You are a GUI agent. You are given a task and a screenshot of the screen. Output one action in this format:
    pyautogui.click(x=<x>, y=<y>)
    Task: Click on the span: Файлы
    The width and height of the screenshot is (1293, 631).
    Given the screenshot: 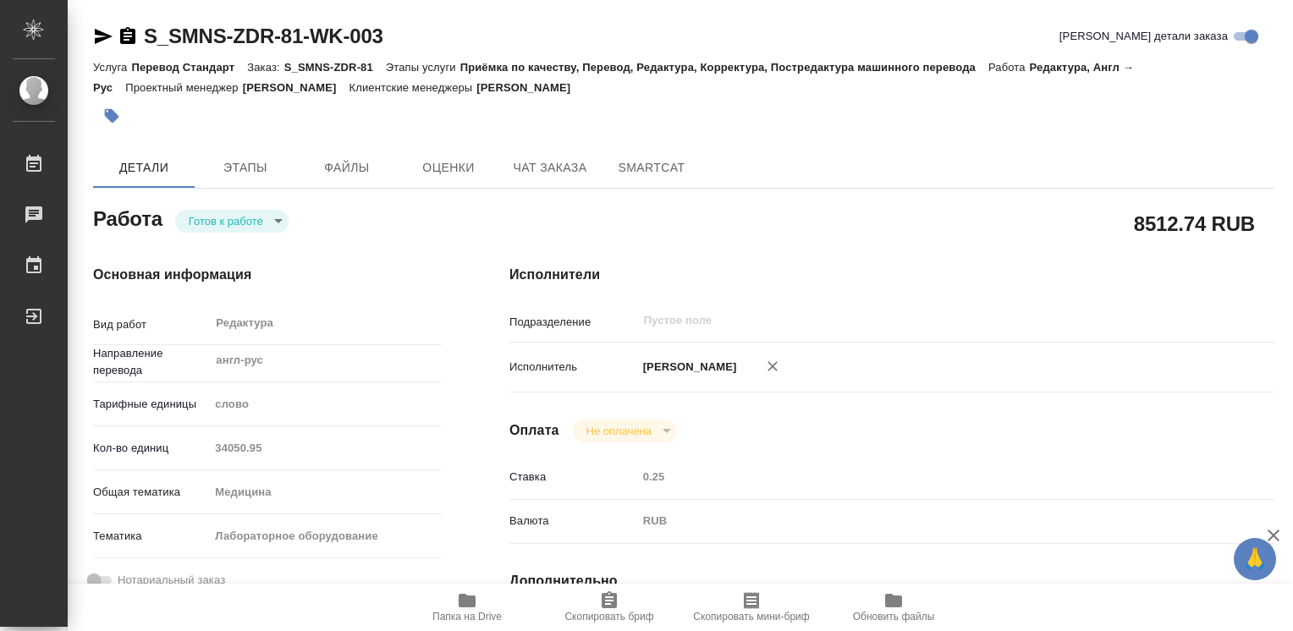 What is the action you would take?
    pyautogui.click(x=347, y=167)
    